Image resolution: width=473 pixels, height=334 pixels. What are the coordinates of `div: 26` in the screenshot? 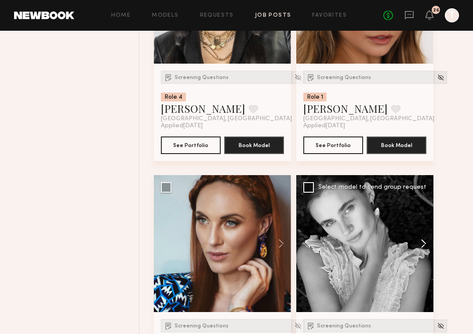 It's located at (436, 10).